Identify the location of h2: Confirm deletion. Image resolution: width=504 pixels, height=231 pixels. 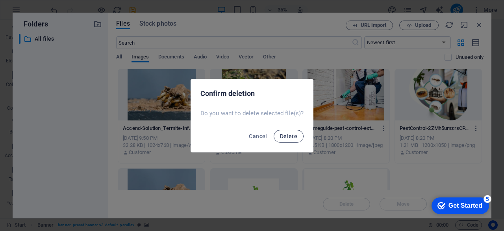
(252, 93).